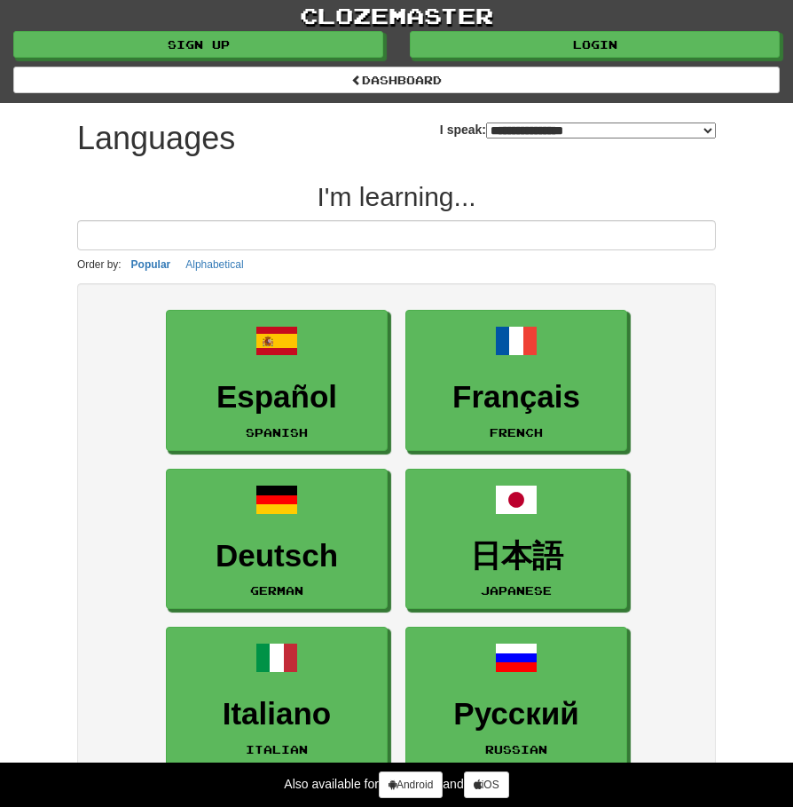 The width and height of the screenshot is (793, 807). What do you see at coordinates (277, 380) in the screenshot?
I see `a: EspañolSpanish` at bounding box center [277, 380].